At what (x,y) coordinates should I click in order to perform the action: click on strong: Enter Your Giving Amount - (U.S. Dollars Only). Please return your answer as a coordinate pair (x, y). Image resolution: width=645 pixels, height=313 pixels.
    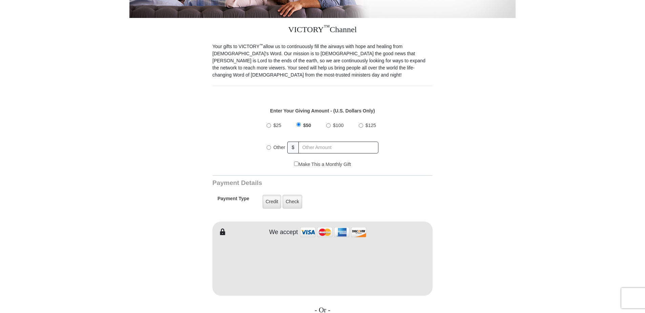
    Looking at the image, I should click on (322, 111).